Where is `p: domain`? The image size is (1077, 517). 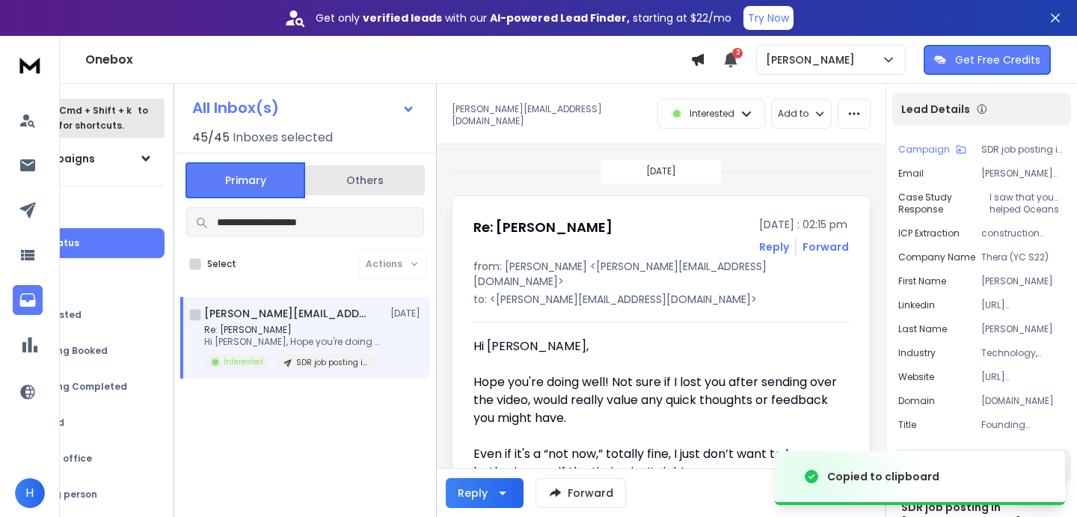
p: domain is located at coordinates (916, 401).